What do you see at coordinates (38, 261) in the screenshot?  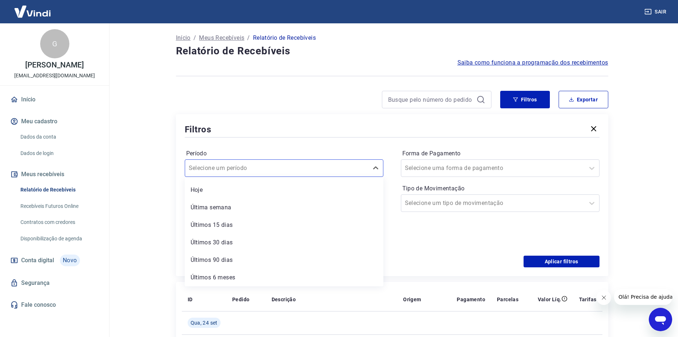 I see `span: Conta digital` at bounding box center [38, 261].